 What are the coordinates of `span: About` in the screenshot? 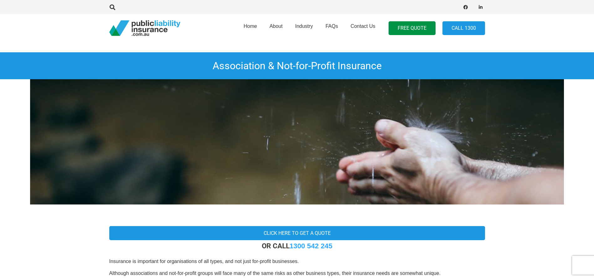 It's located at (276, 26).